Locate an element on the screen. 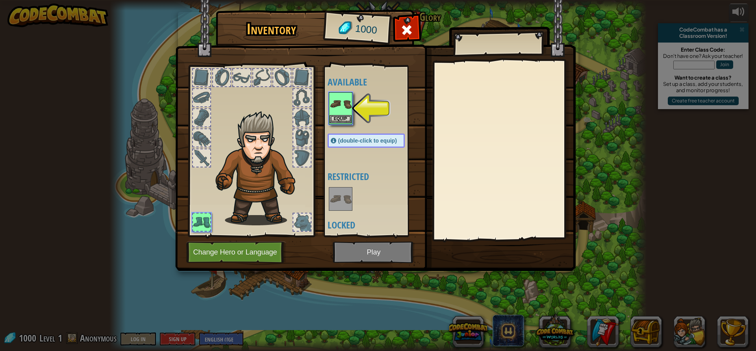 Image resolution: width=756 pixels, height=351 pixels. span: (double-click to equip) is located at coordinates (367, 141).